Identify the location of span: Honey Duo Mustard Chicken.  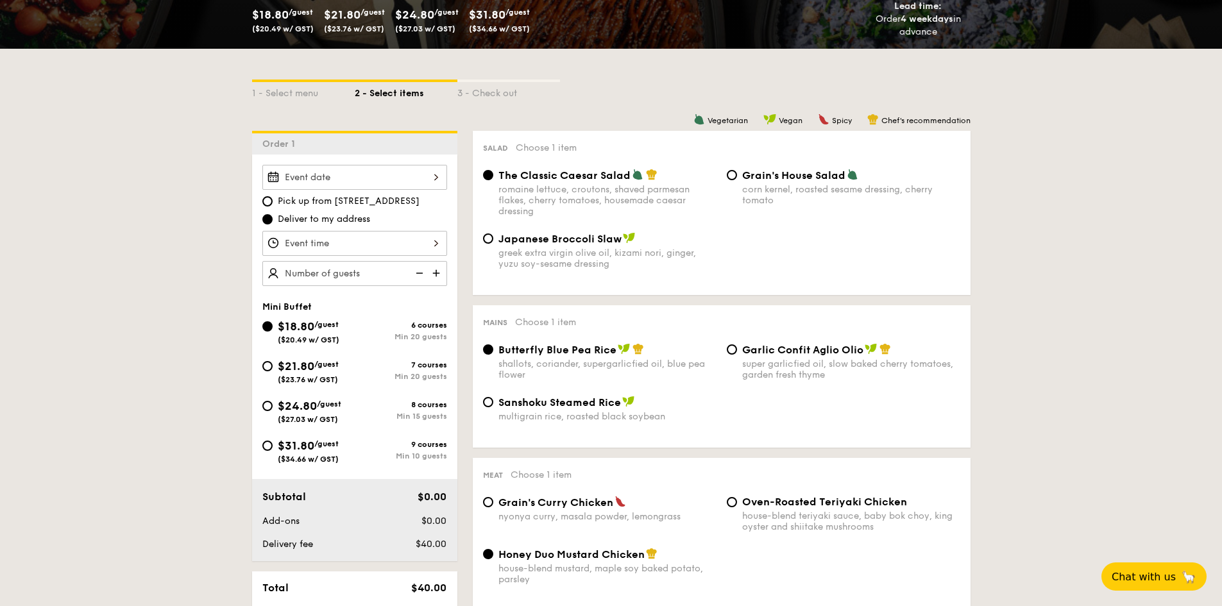
(572, 554).